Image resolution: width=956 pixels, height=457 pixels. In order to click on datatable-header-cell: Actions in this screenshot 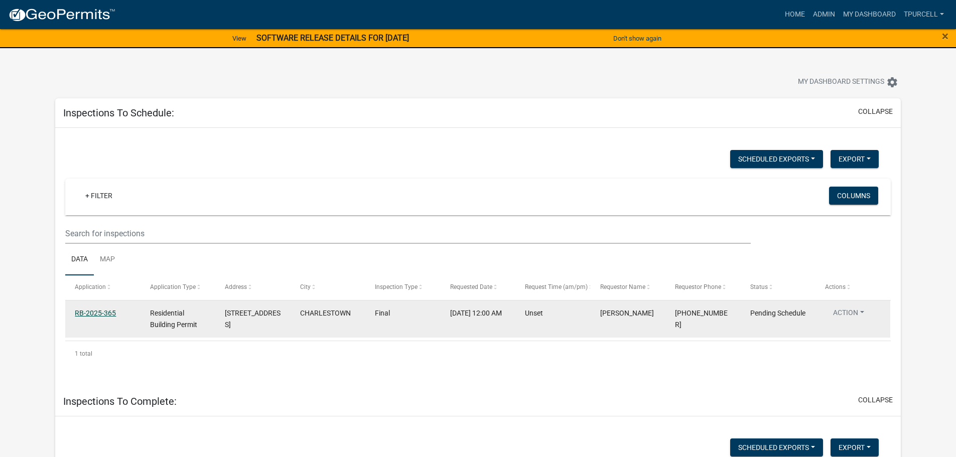, I will do `click(852, 287)`.